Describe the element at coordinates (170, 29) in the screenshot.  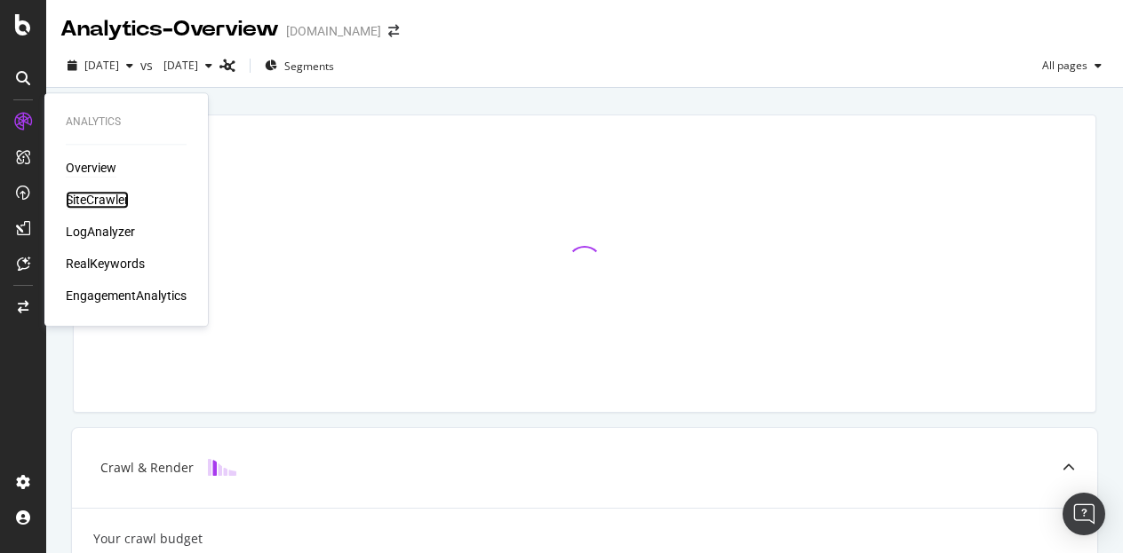
I see `div: Analytics - Overview` at that location.